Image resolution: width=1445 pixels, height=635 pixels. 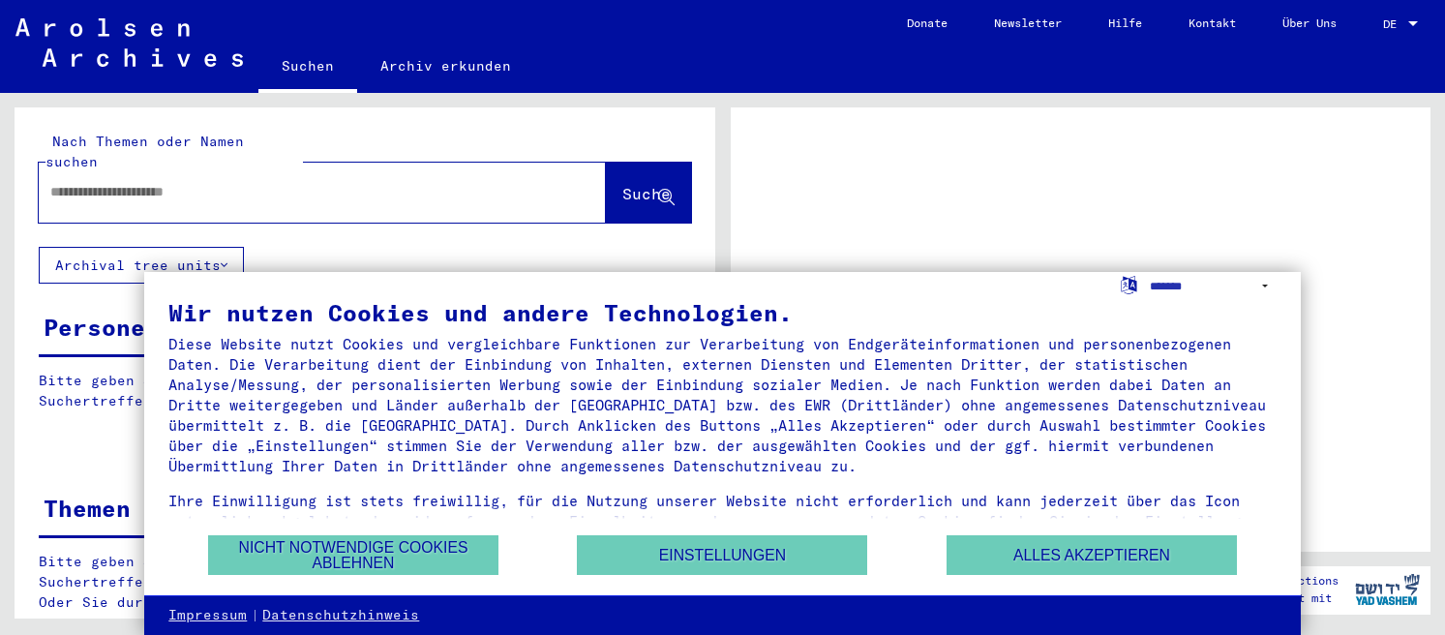 I want to click on label: Sprache auswählen, so click(x=1128, y=284).